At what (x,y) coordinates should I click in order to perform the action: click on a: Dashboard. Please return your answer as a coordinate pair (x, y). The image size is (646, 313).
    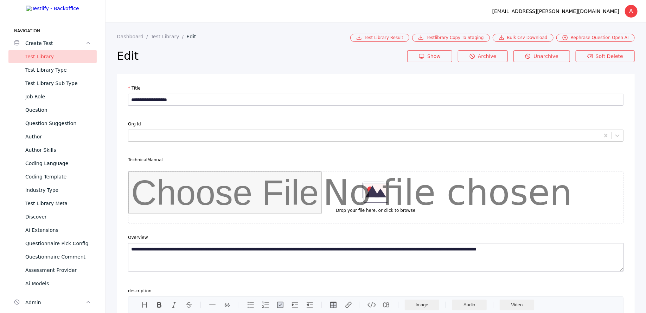
    Looking at the image, I should click on (134, 37).